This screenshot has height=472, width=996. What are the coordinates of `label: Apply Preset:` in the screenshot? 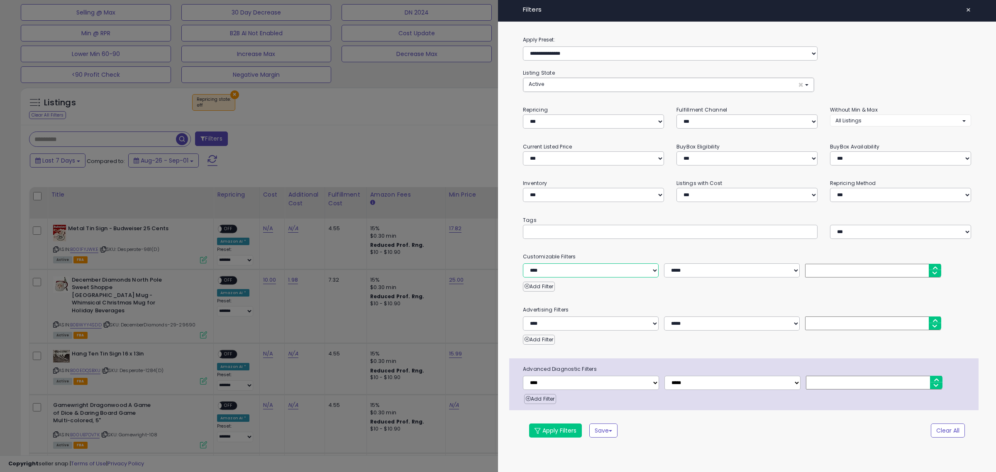 It's located at (747, 40).